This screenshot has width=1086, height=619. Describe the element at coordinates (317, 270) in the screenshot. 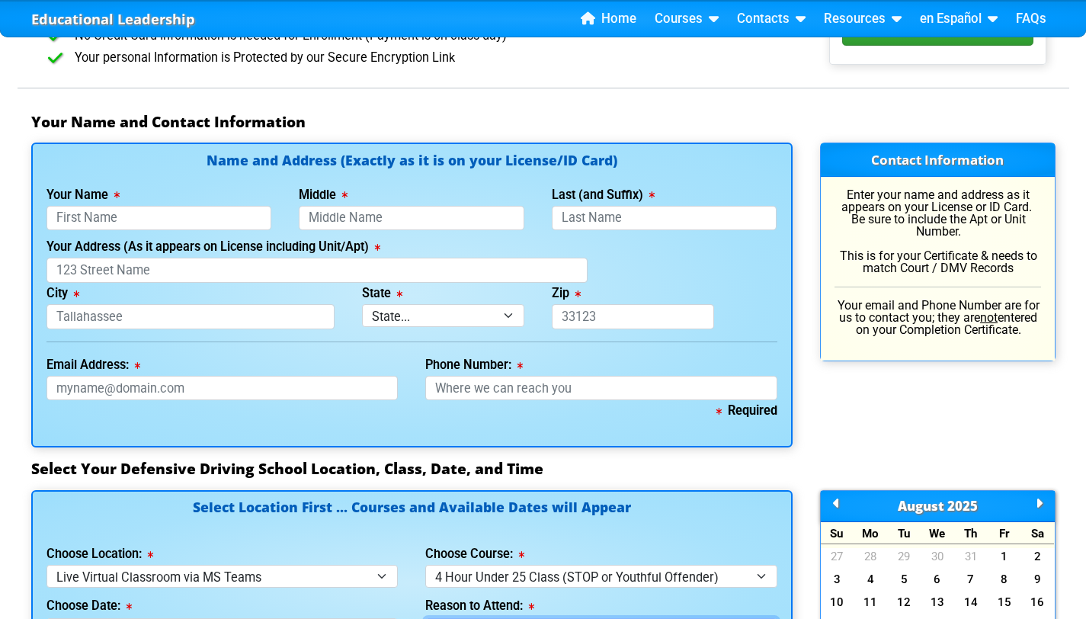

I see `input: 123 Street Name` at that location.